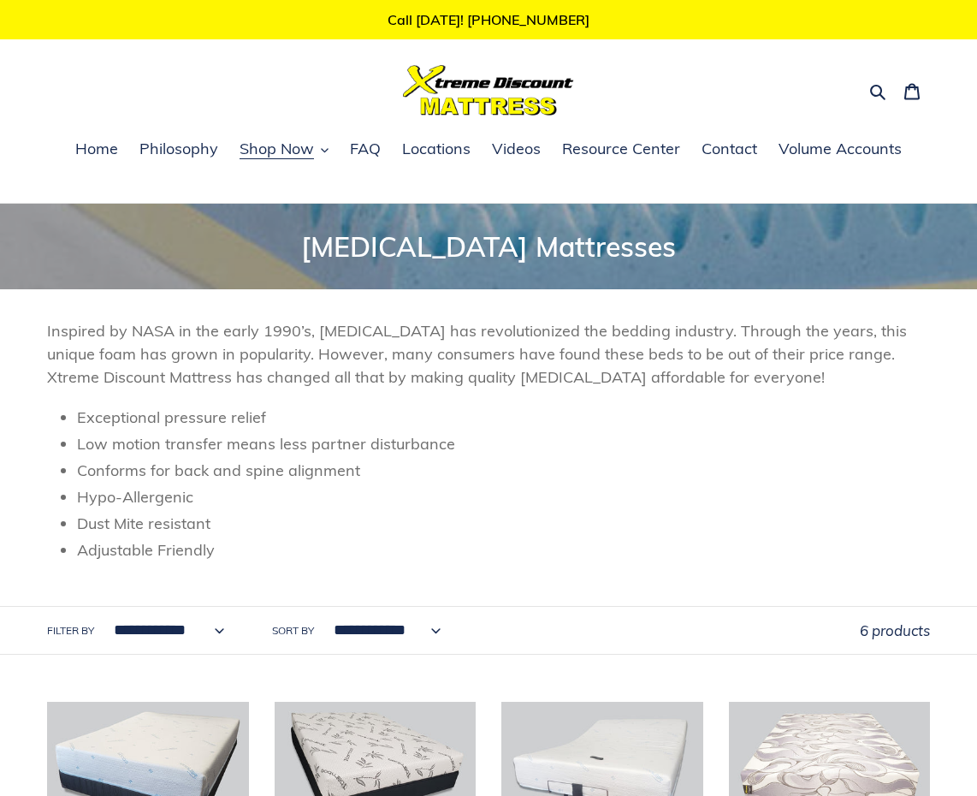 The width and height of the screenshot is (977, 796). What do you see at coordinates (516, 149) in the screenshot?
I see `span: Videos` at bounding box center [516, 149].